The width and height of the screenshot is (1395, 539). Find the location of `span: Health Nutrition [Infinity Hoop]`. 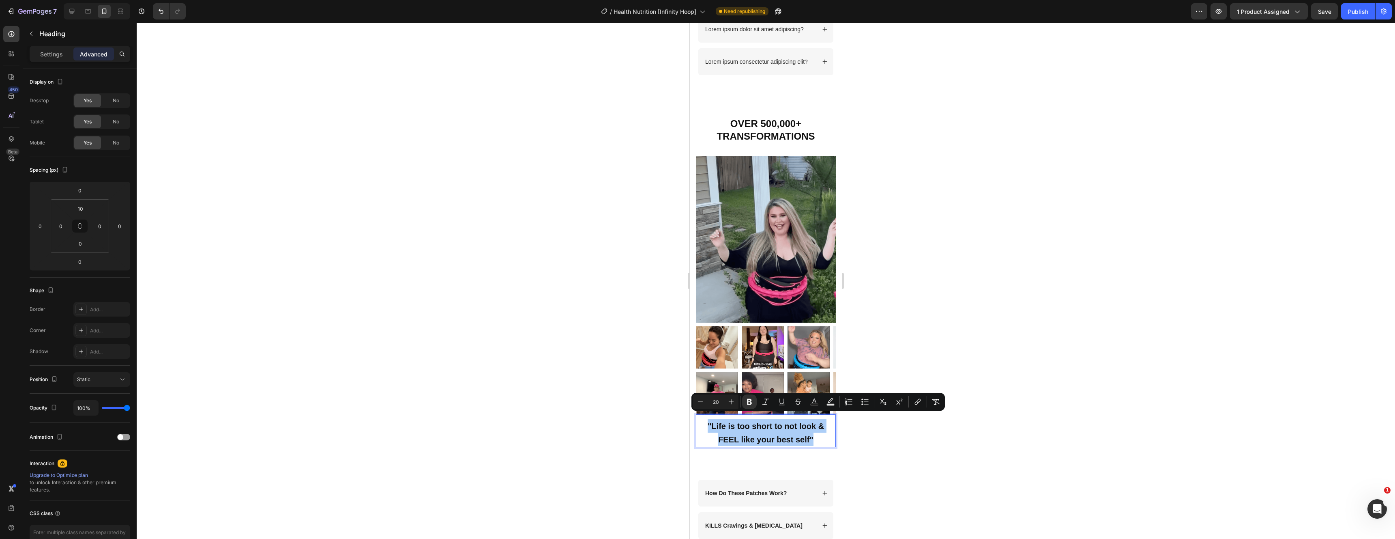

span: Health Nutrition [Infinity Hoop] is located at coordinates (655, 11).